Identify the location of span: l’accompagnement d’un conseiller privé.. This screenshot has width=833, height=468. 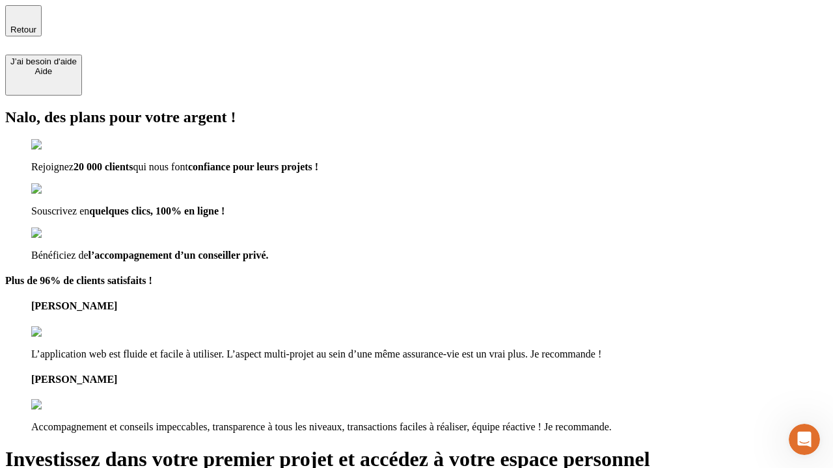
(178, 255).